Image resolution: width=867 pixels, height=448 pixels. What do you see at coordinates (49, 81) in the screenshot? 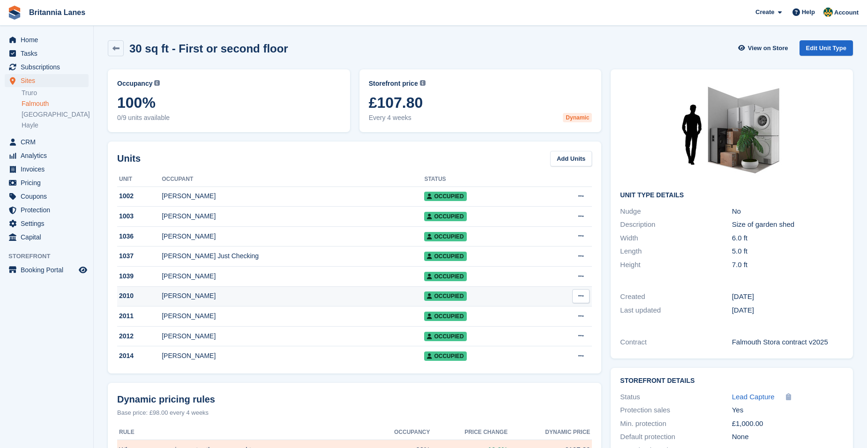
I see `span: Sites` at bounding box center [49, 81].